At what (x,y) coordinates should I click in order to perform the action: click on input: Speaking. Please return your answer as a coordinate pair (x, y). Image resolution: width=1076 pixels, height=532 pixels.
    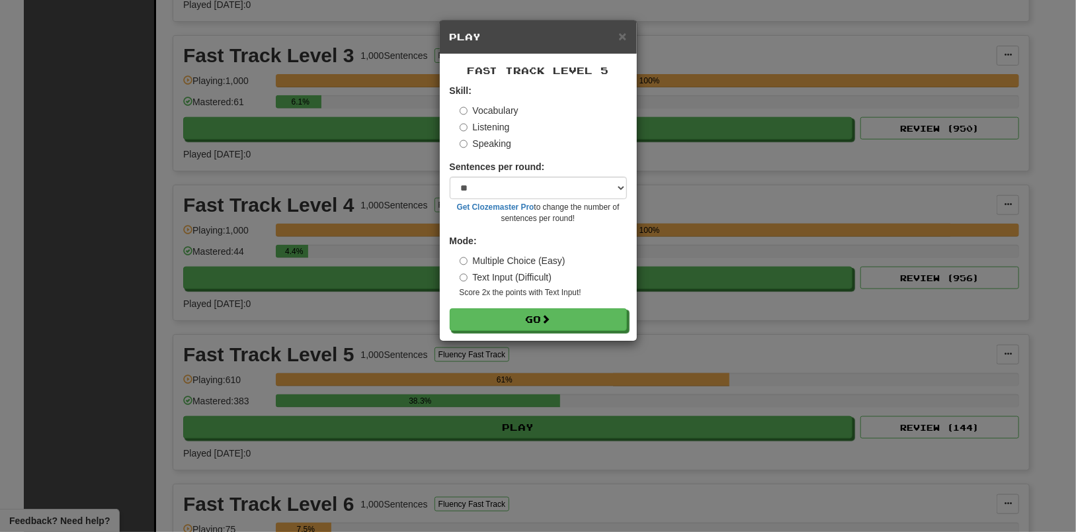
    Looking at the image, I should click on (464, 144).